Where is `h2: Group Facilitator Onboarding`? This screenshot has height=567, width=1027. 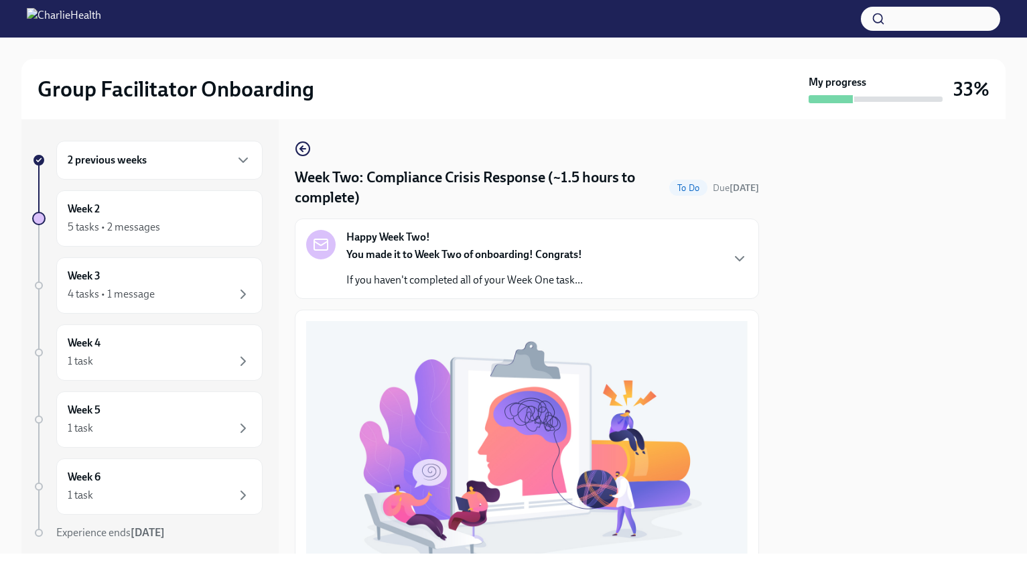 h2: Group Facilitator Onboarding is located at coordinates (176, 89).